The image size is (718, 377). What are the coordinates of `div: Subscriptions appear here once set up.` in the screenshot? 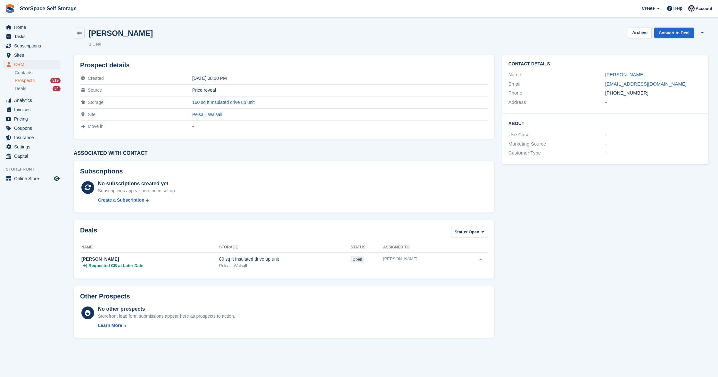 It's located at (137, 191).